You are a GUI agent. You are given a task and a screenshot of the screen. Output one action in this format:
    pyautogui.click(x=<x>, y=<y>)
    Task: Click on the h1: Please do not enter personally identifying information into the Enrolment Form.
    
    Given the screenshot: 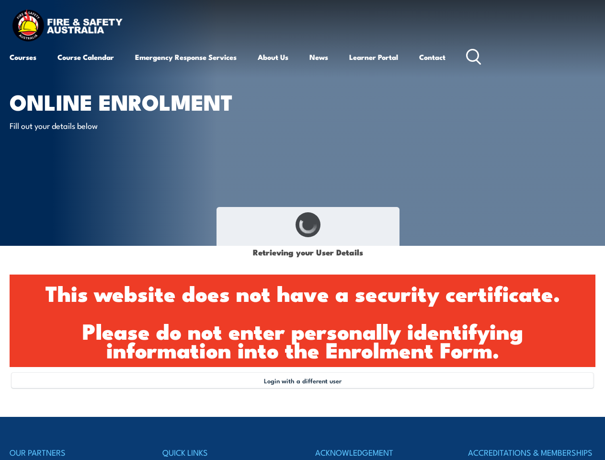 What is the action you would take?
    pyautogui.click(x=302, y=339)
    